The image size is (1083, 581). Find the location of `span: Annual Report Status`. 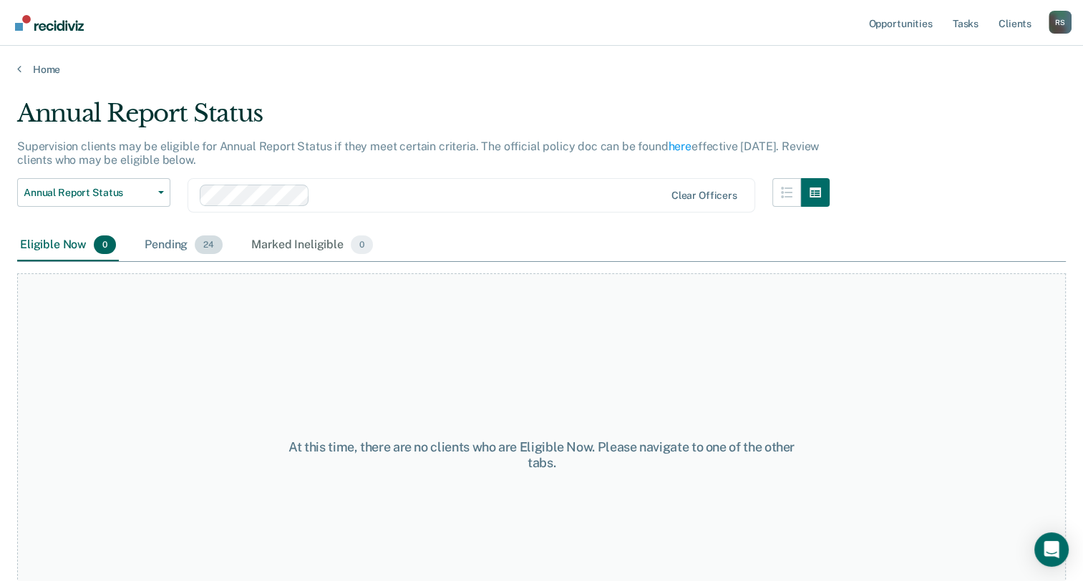

span: Annual Report Status is located at coordinates (88, 193).